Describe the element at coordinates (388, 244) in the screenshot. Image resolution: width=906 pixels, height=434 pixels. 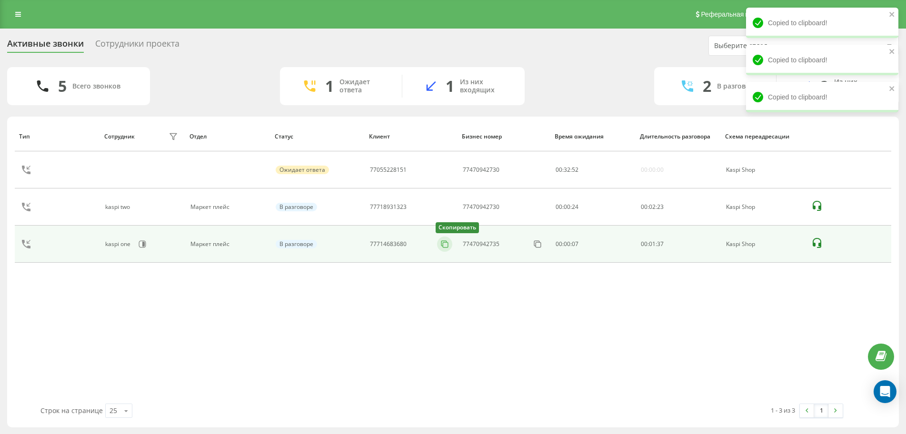
I see `div: 77714683680` at that location.